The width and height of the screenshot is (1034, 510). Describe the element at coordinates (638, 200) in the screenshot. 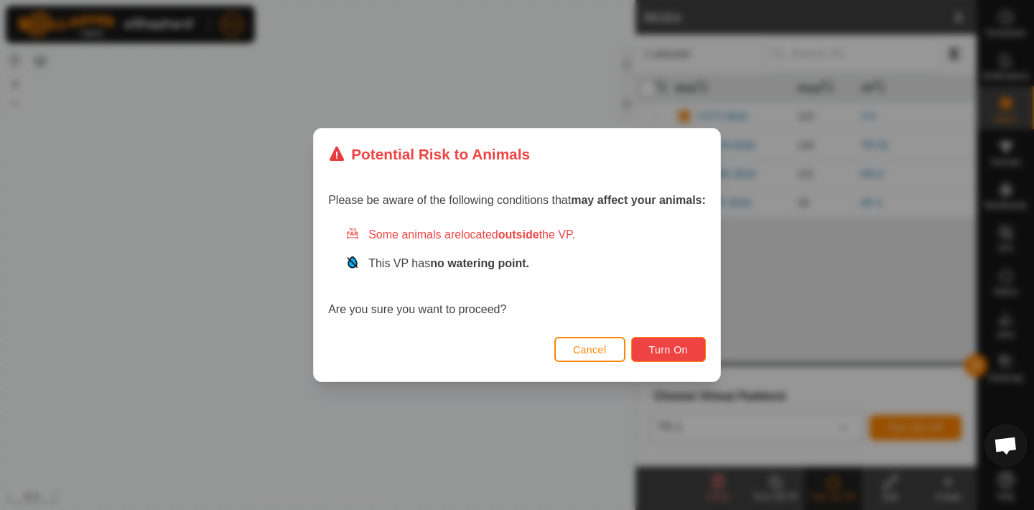

I see `strong: may affect your animals:` at that location.